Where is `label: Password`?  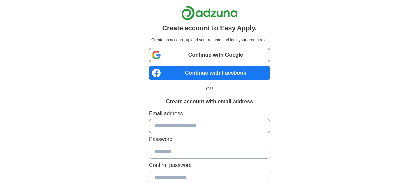
label: Password is located at coordinates (209, 139).